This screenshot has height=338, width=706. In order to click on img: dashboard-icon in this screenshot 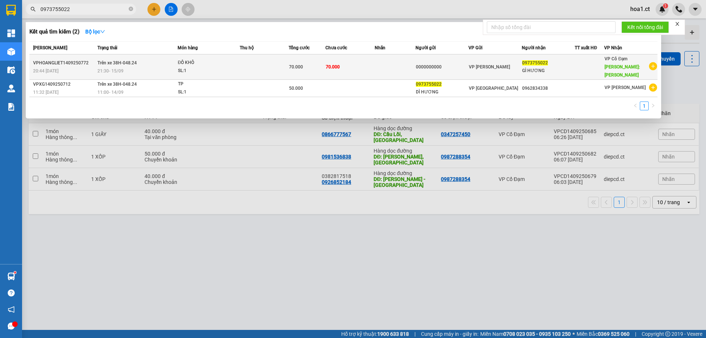, I will do `click(11, 33)`.